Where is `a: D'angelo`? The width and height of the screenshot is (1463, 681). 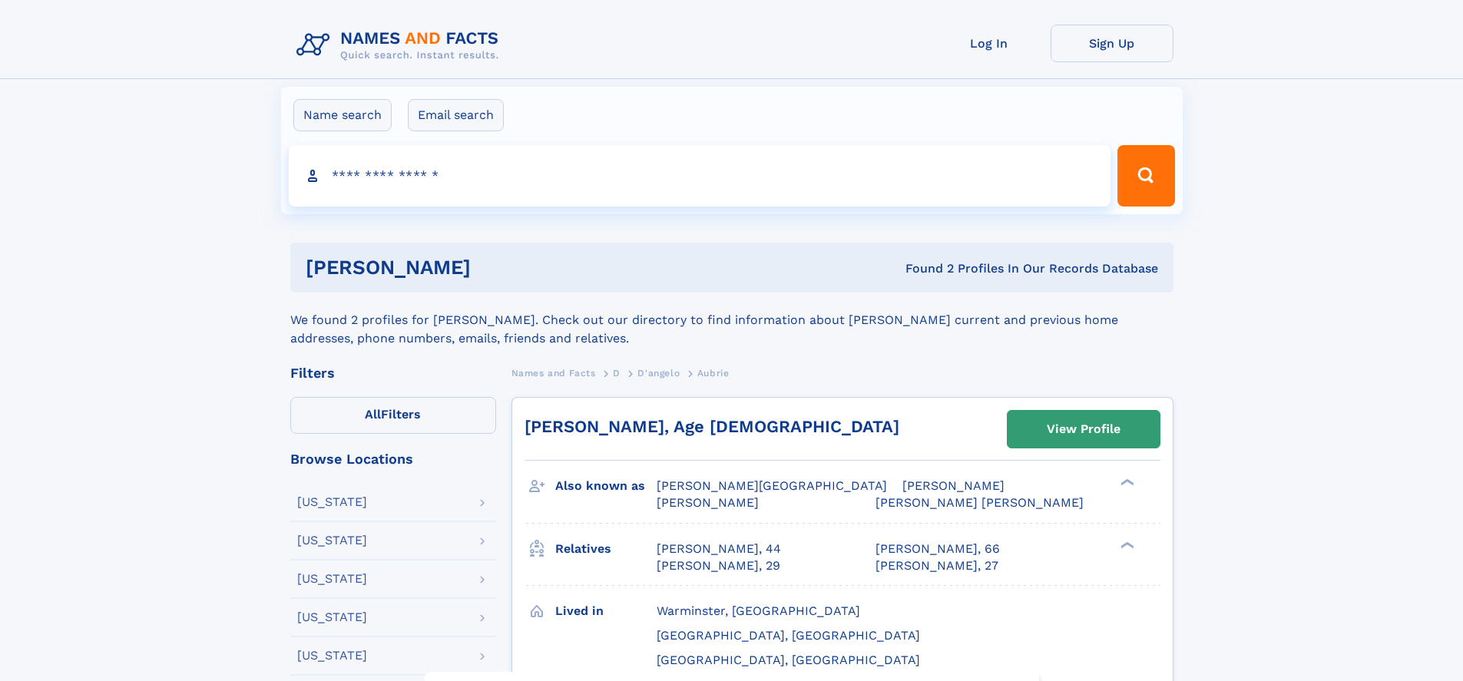
a: D'angelo is located at coordinates (658, 372).